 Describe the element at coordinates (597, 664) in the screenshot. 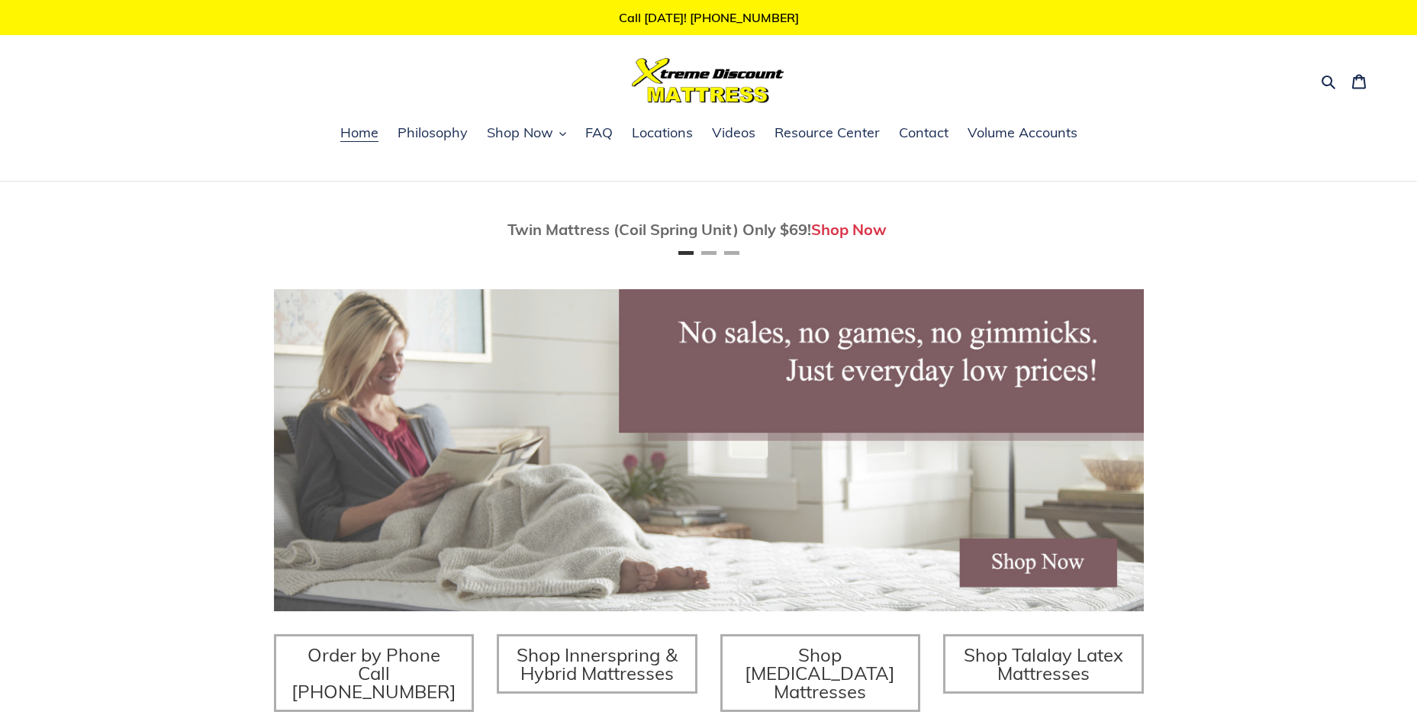

I see `a: Shop Innerspring & Hybrid Mattresses` at that location.